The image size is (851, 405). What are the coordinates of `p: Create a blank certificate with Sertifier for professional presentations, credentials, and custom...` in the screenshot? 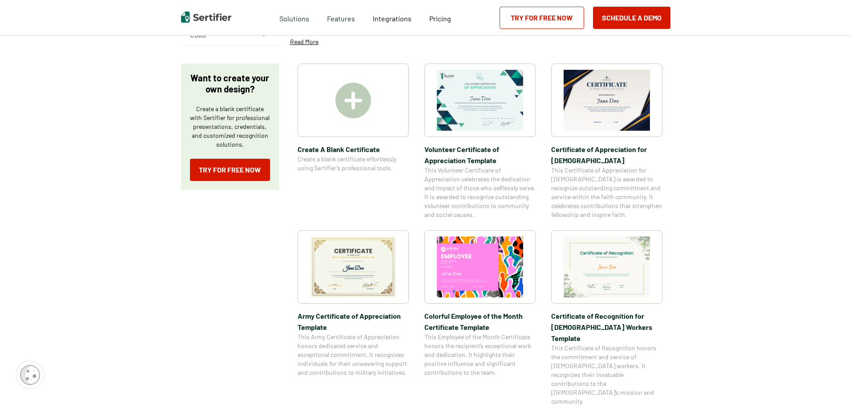 It's located at (230, 127).